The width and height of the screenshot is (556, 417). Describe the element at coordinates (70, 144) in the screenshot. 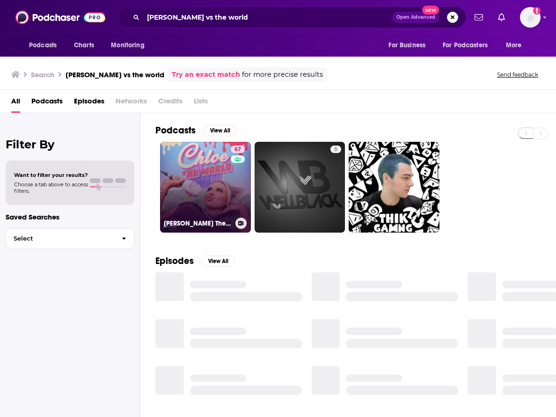

I see `h2: Filter By` at that location.